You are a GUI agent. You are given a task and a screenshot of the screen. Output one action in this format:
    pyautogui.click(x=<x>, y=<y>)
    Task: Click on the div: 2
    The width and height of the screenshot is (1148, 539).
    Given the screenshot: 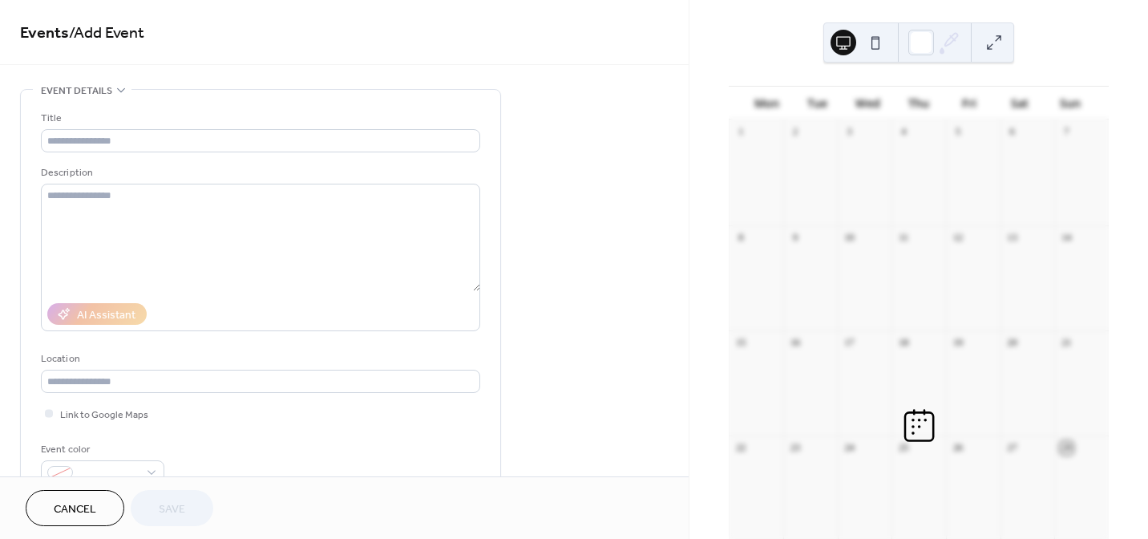 What is the action you would take?
    pyautogui.click(x=794, y=131)
    